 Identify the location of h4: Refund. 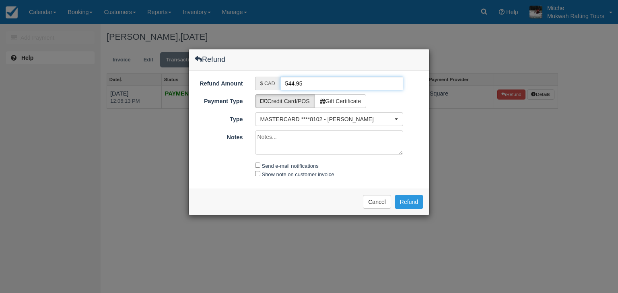
(210, 60).